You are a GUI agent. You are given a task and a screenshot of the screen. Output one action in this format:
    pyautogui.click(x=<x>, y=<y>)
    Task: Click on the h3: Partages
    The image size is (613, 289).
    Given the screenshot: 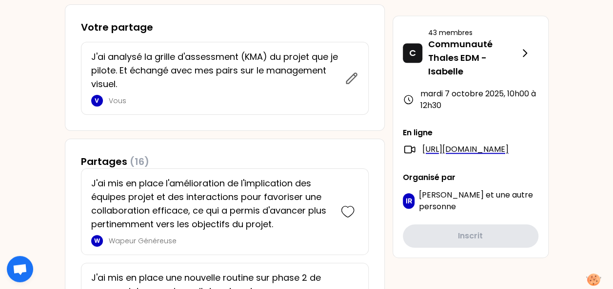 What is the action you would take?
    pyautogui.click(x=115, y=162)
    